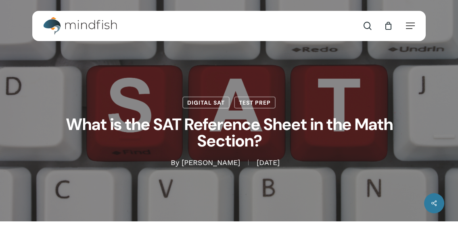 The height and width of the screenshot is (227, 458). What do you see at coordinates (410, 26) in the screenshot?
I see `a: Navigation Menu` at bounding box center [410, 26].